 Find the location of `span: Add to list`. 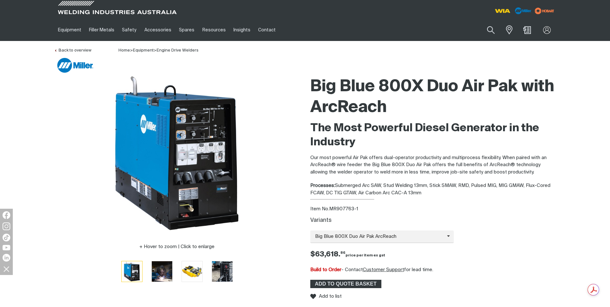

span: Add to list is located at coordinates (330, 296).